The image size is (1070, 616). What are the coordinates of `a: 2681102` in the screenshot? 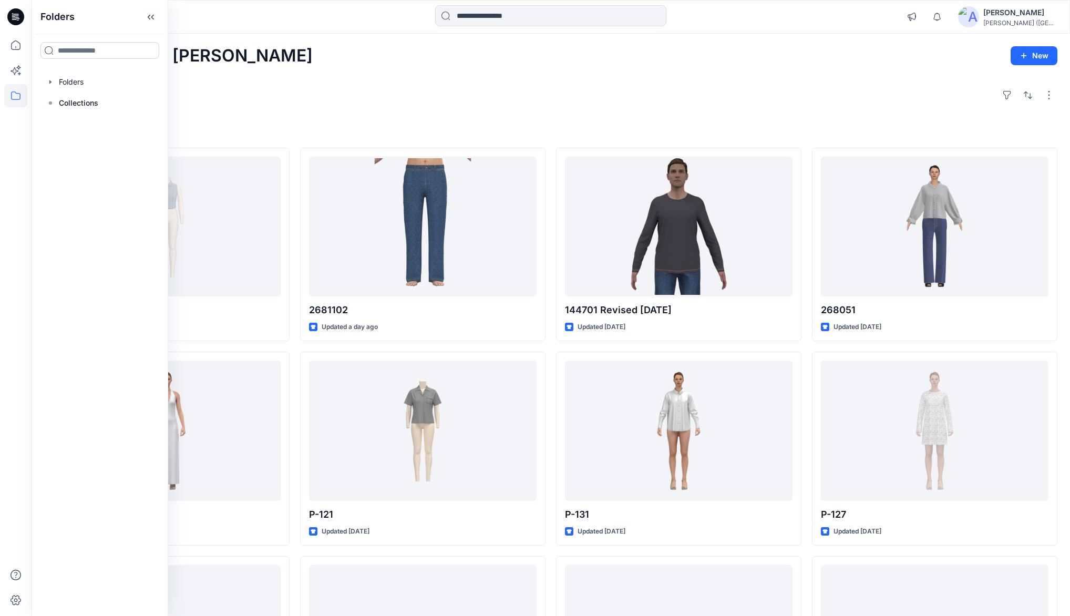 It's located at (423, 227).